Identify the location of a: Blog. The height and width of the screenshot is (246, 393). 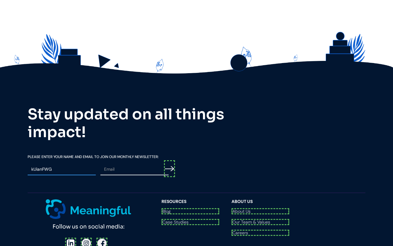
(190, 211).